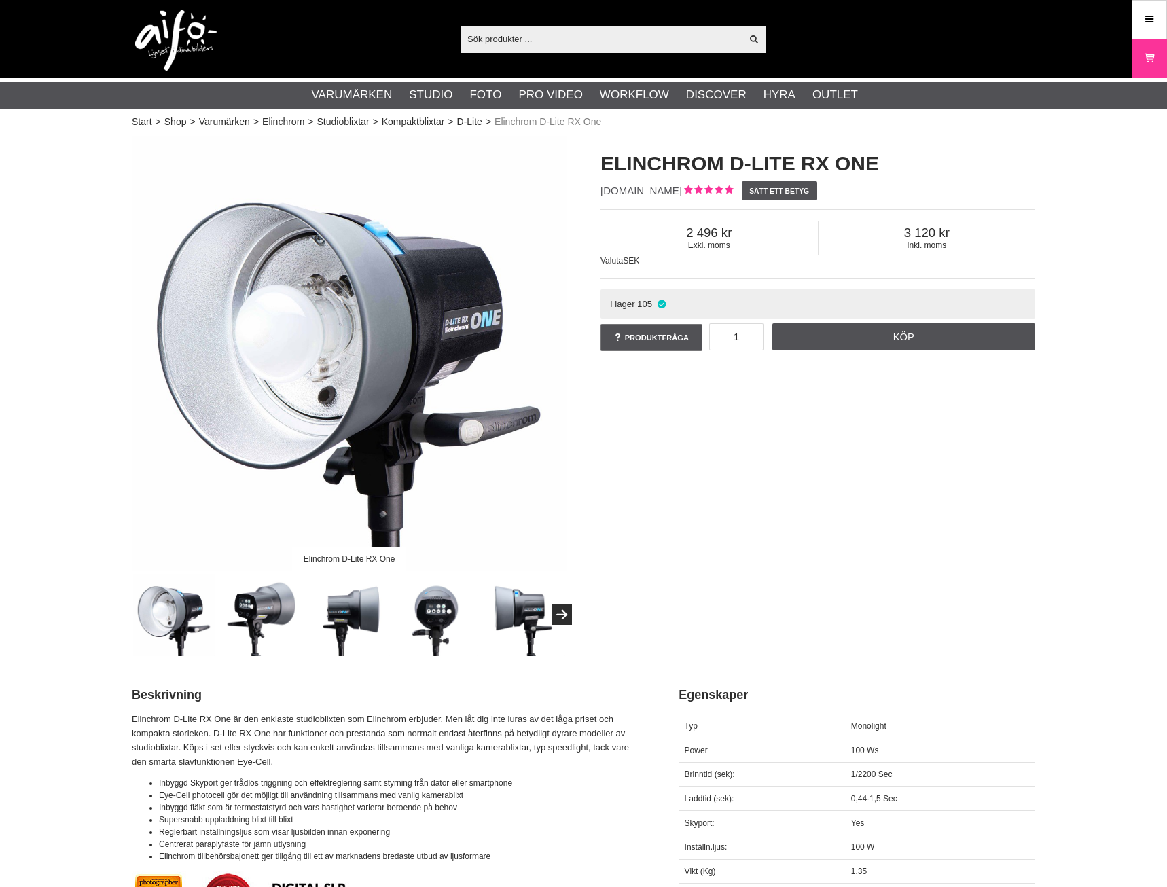  What do you see at coordinates (691, 726) in the screenshot?
I see `span: Typ` at bounding box center [691, 726].